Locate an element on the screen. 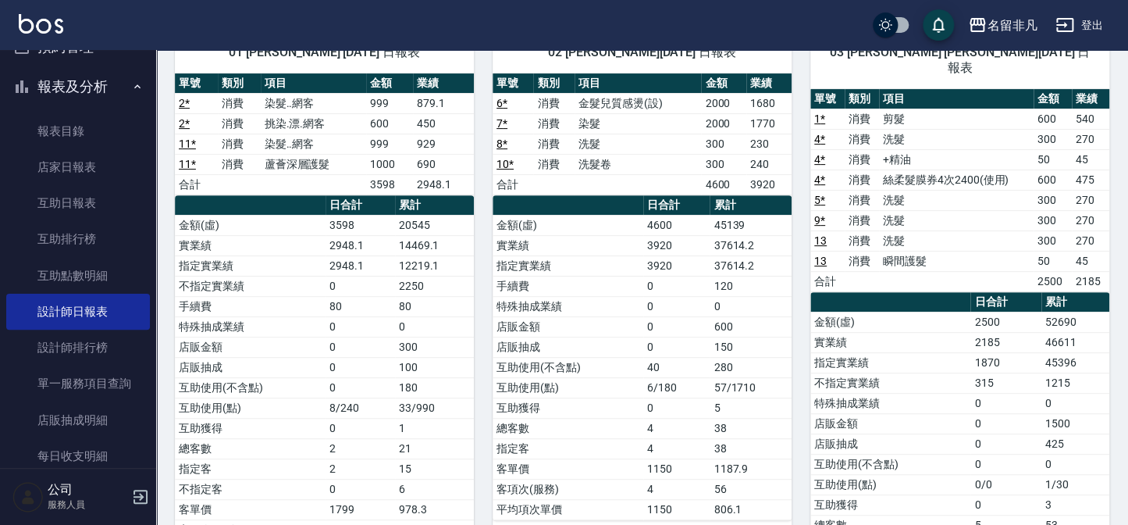  td: 絲柔髮膜券4次2400(使用) is located at coordinates (956, 180).